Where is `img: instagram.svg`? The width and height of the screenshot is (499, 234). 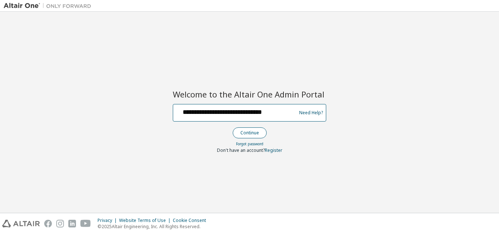 img: instagram.svg is located at coordinates (60, 224).